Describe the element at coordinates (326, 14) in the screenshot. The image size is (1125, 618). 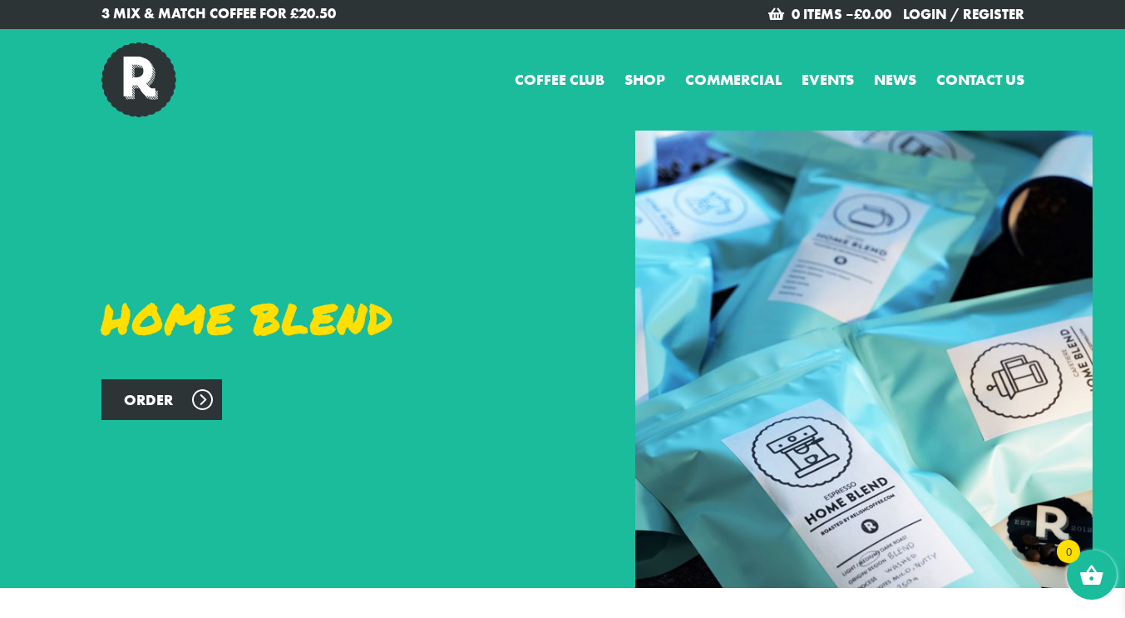
I see `p: 3 Mix & Match Coffee for £20.50` at that location.